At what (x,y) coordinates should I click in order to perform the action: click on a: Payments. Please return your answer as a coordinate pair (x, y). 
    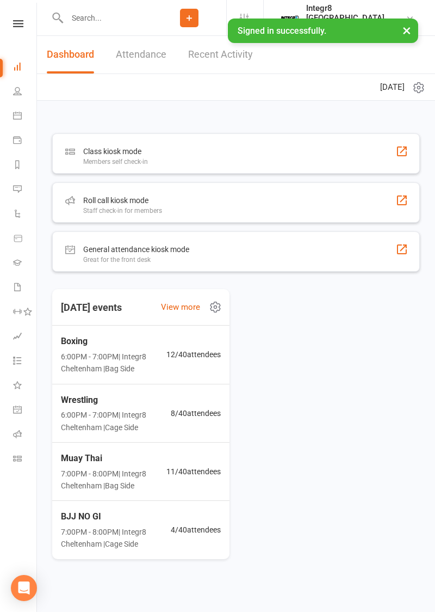
    Looking at the image, I should click on (25, 141).